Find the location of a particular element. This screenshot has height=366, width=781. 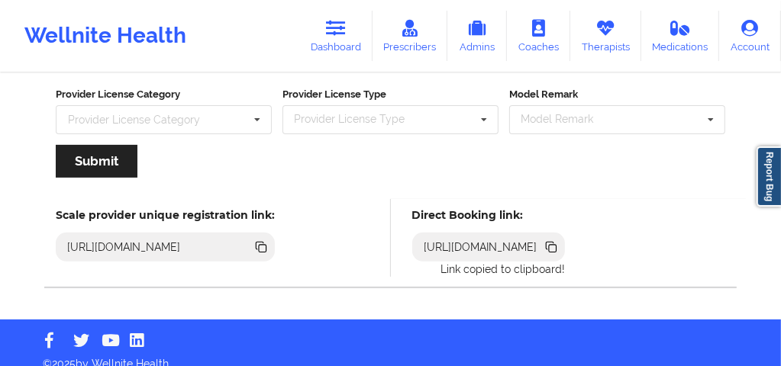

label: Provider License Category is located at coordinates (163, 95).